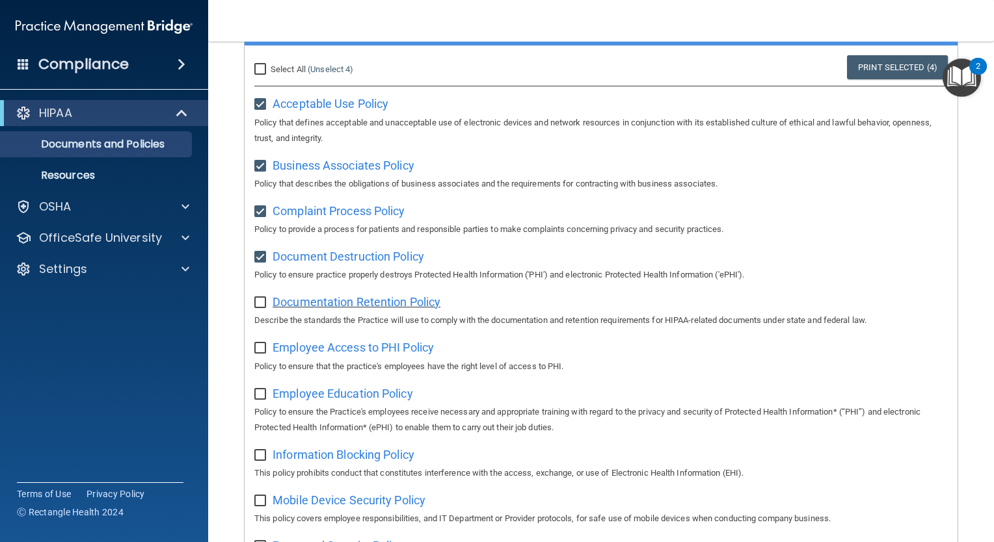 Image resolution: width=994 pixels, height=542 pixels. Describe the element at coordinates (104, 27) in the screenshot. I see `img: PMB logo` at that location.